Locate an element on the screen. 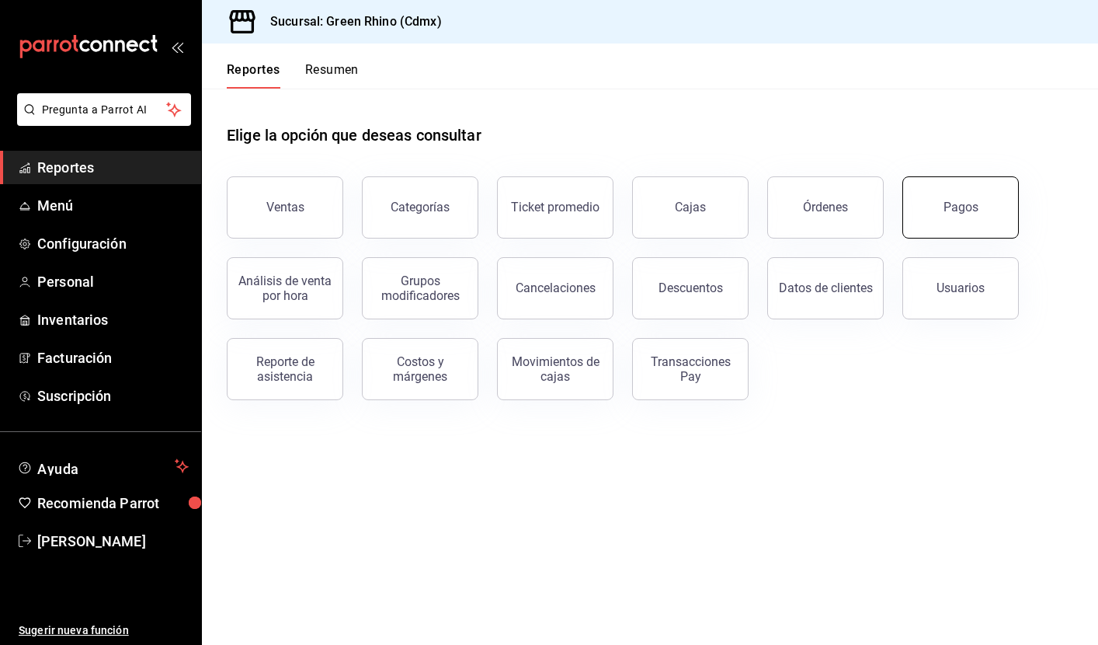 The height and width of the screenshot is (645, 1098). div: Costos y márgenes is located at coordinates (420, 369).